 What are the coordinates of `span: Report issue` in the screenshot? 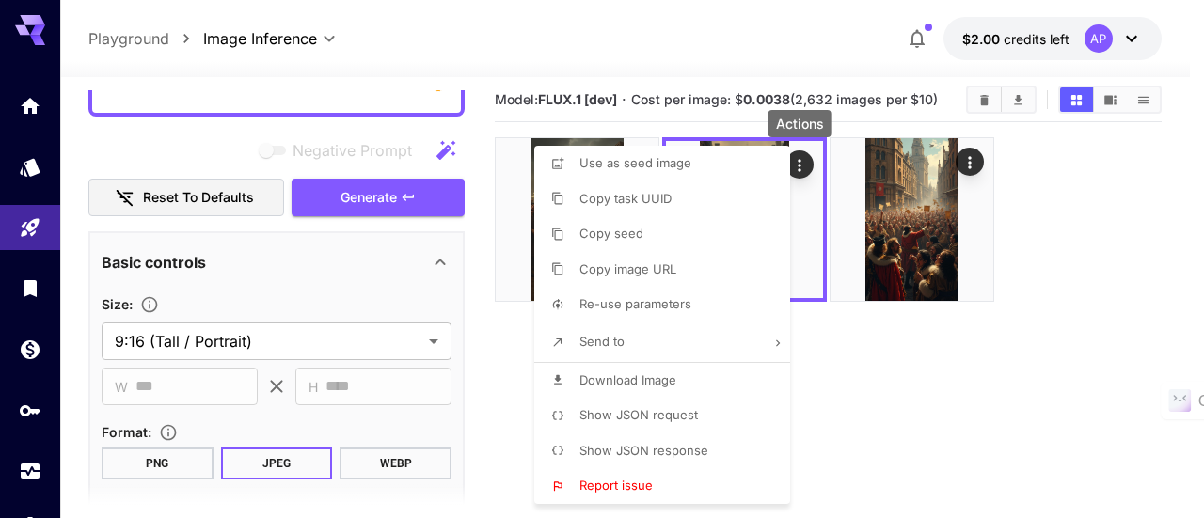 It's located at (616, 485).